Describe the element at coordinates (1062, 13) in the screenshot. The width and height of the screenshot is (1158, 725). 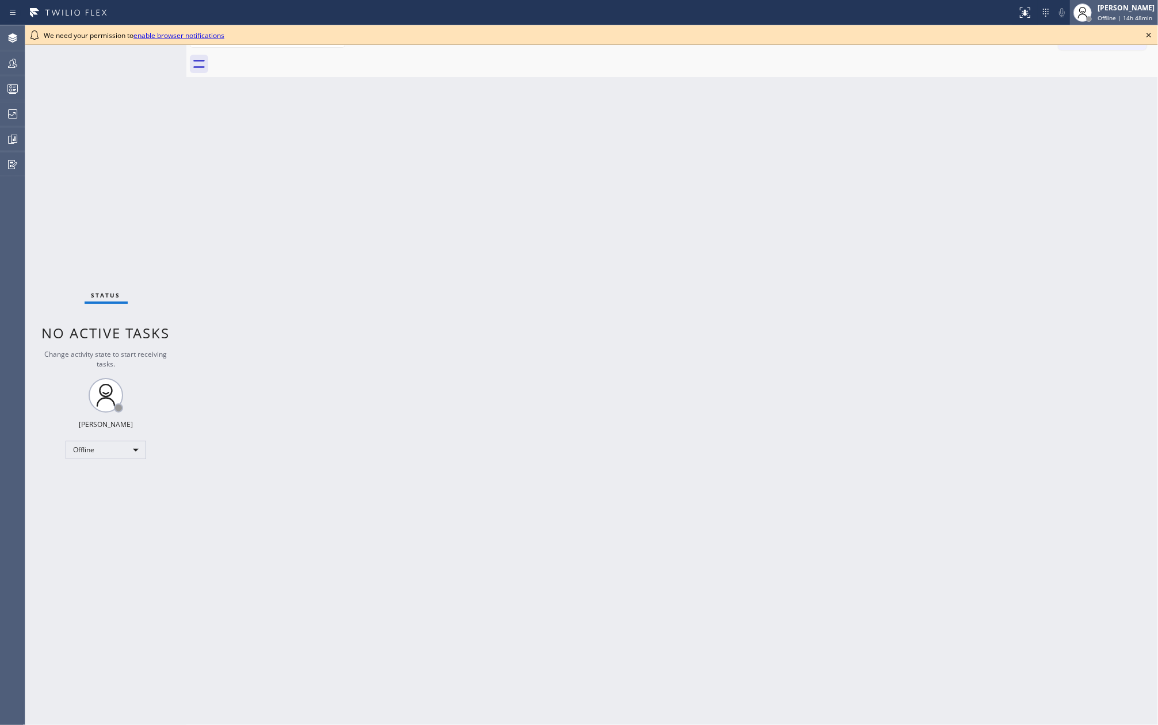
I see `button: Mute` at that location.